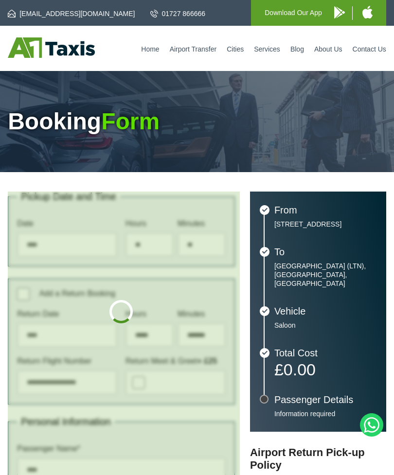  What do you see at coordinates (299, 369) in the screenshot?
I see `span: 0.00` at bounding box center [299, 369].